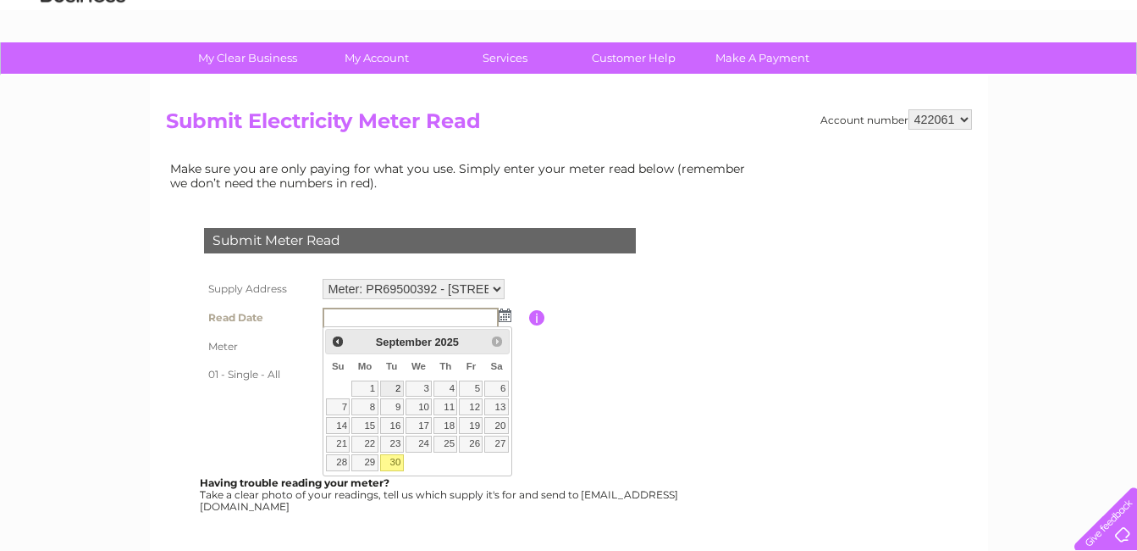 This screenshot has width=1137, height=551. Describe the element at coordinates (338, 341) in the screenshot. I see `span: Prev` at that location.